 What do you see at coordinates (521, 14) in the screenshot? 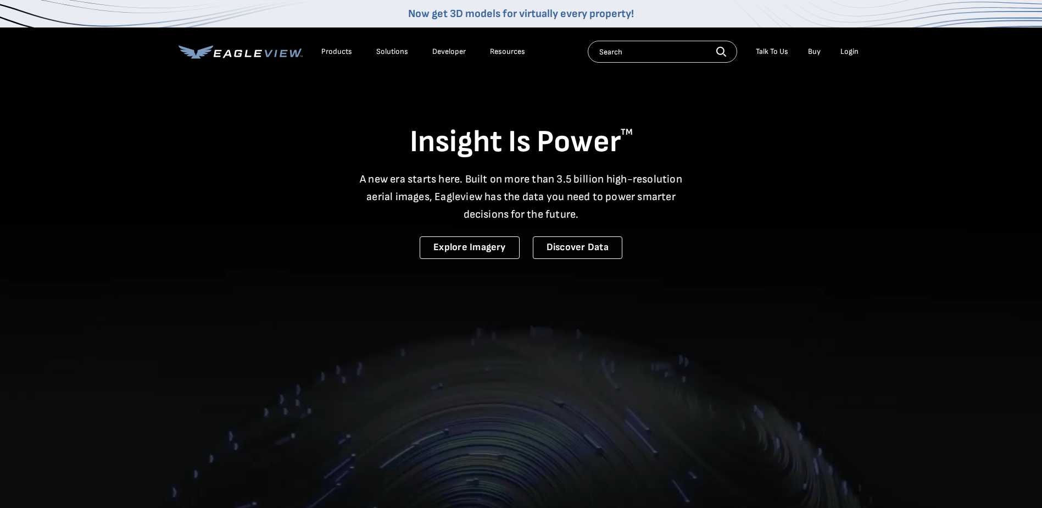
I see `a: Now get 3D models for virtually every property!` at bounding box center [521, 14].